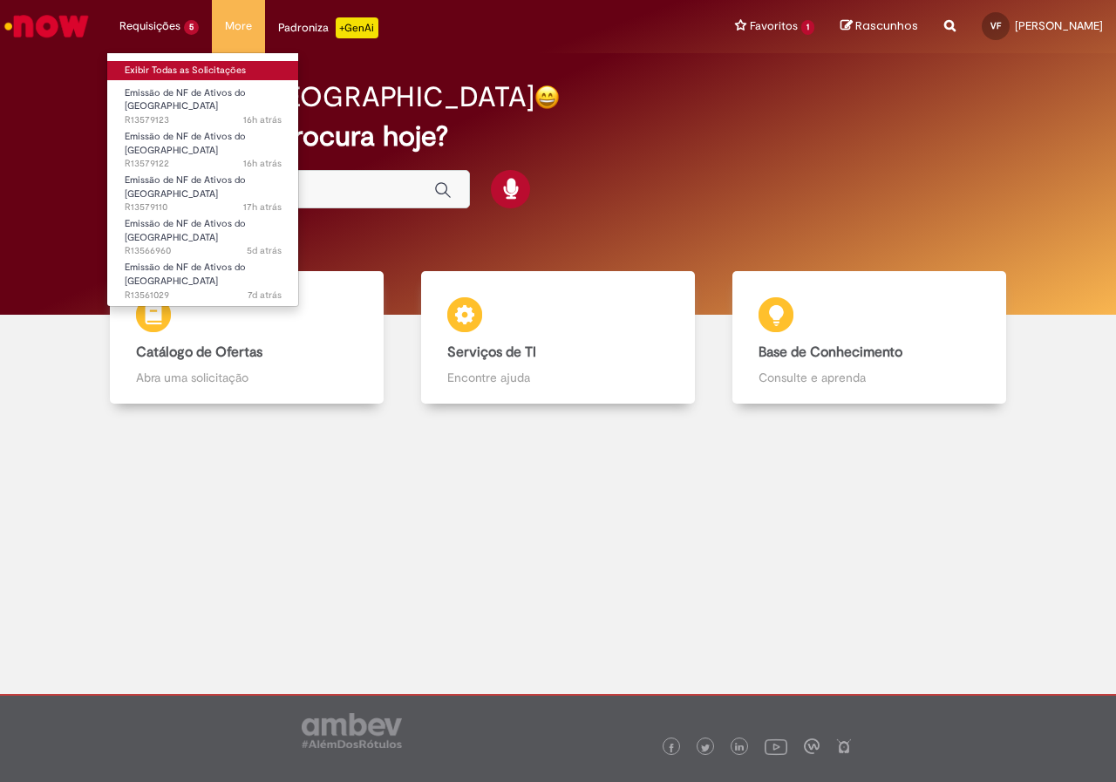 The height and width of the screenshot is (782, 1116). Describe the element at coordinates (264, 250) in the screenshot. I see `time: 25/09/2025 14:33:07` at that location.